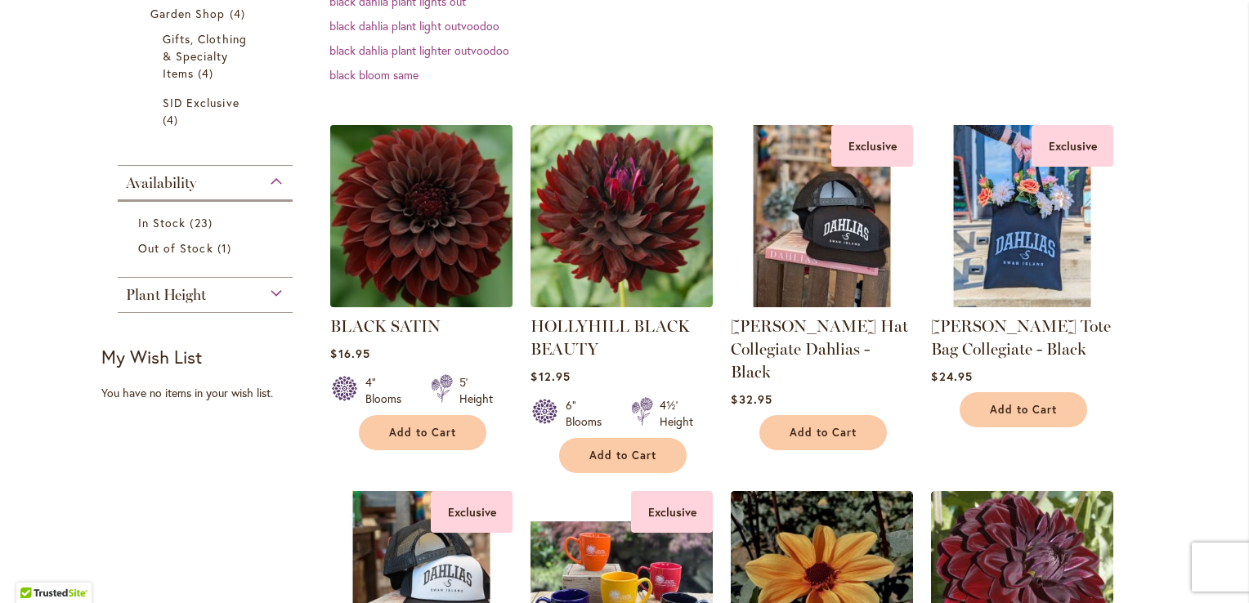 Image resolution: width=1249 pixels, height=603 pixels. I want to click on span: 1, so click(226, 248).